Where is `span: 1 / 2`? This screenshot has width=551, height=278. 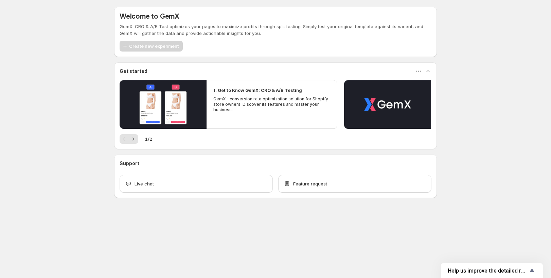 span: 1 / 2 is located at coordinates (148, 139).